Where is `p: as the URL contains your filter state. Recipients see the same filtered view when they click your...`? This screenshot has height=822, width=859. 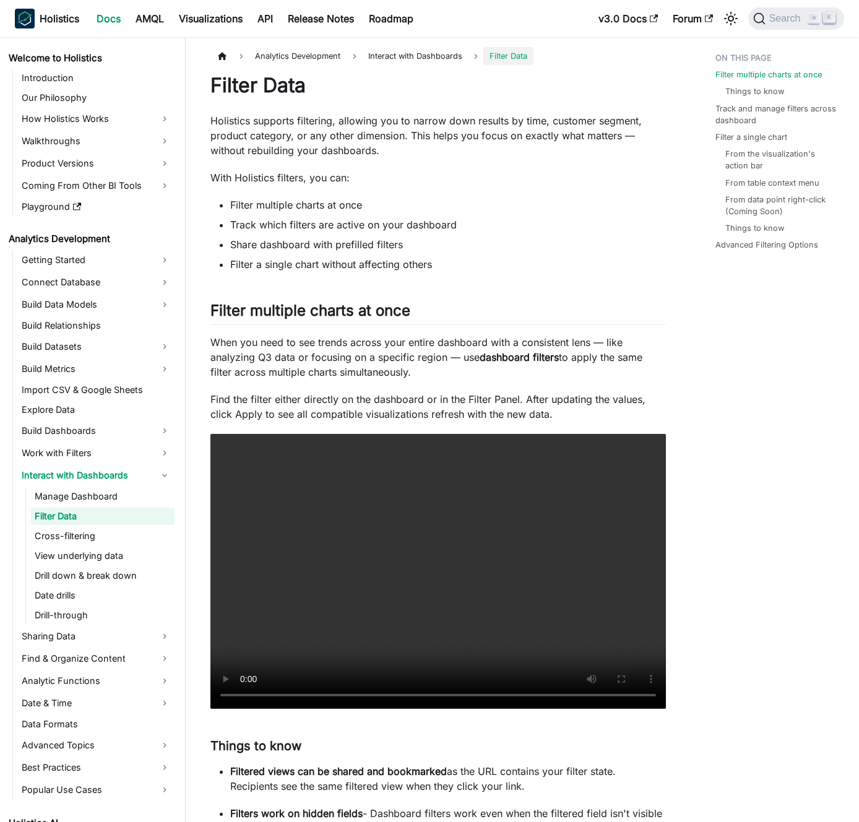 p: as the URL contains your filter state. Recipients see the same filtered view when they click your... is located at coordinates (448, 778).